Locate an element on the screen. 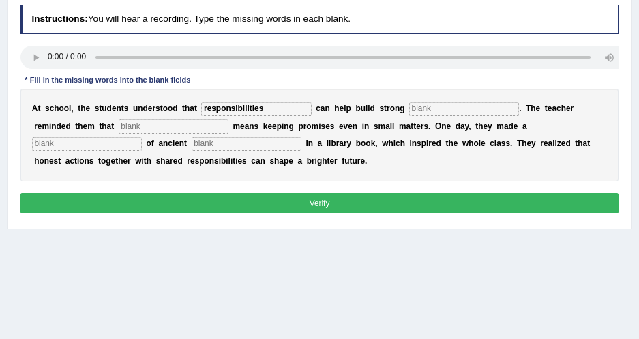 The height and width of the screenshot is (339, 639). b: f is located at coordinates (153, 143).